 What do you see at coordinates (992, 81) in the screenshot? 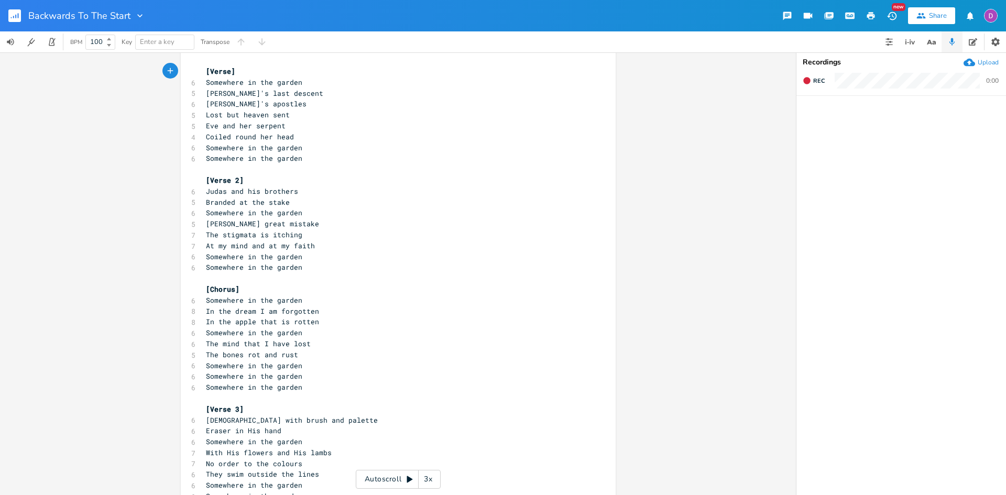
I see `div: 0:00` at bounding box center [992, 81].